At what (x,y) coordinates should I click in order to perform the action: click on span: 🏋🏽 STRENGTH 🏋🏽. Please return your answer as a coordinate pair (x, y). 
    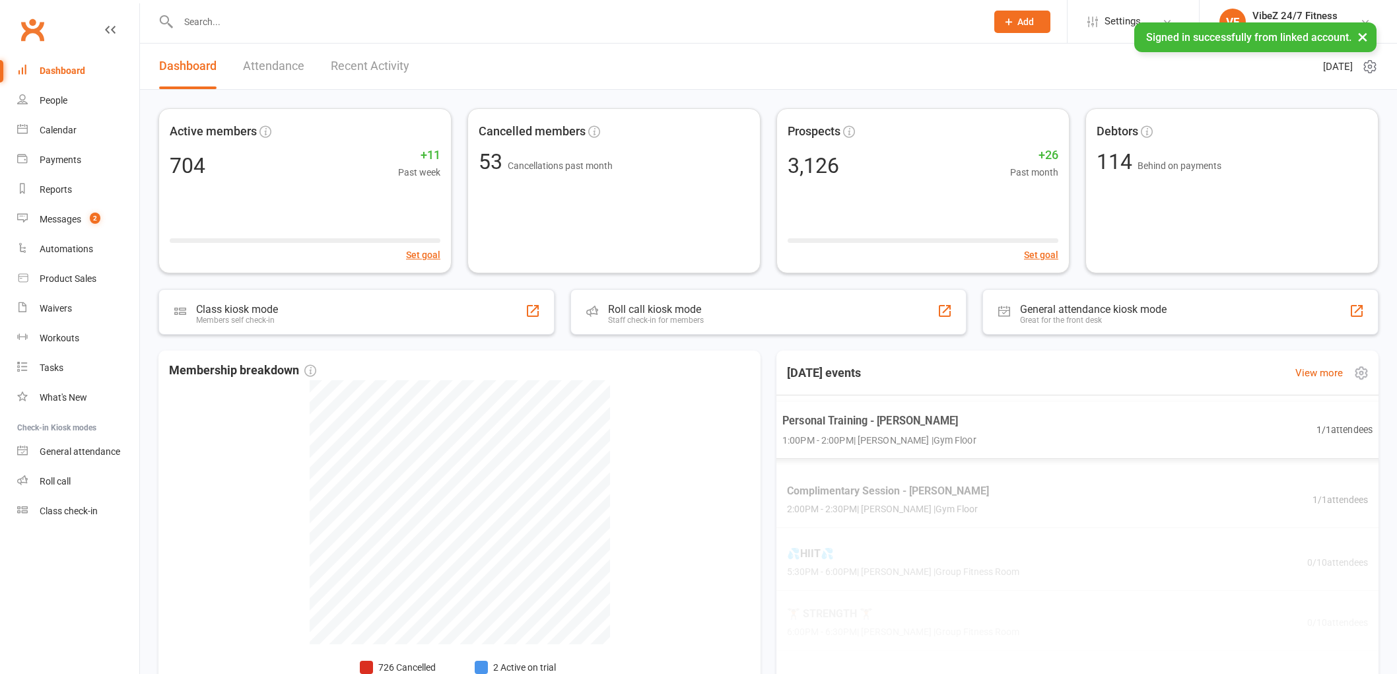
    Looking at the image, I should click on (903, 614).